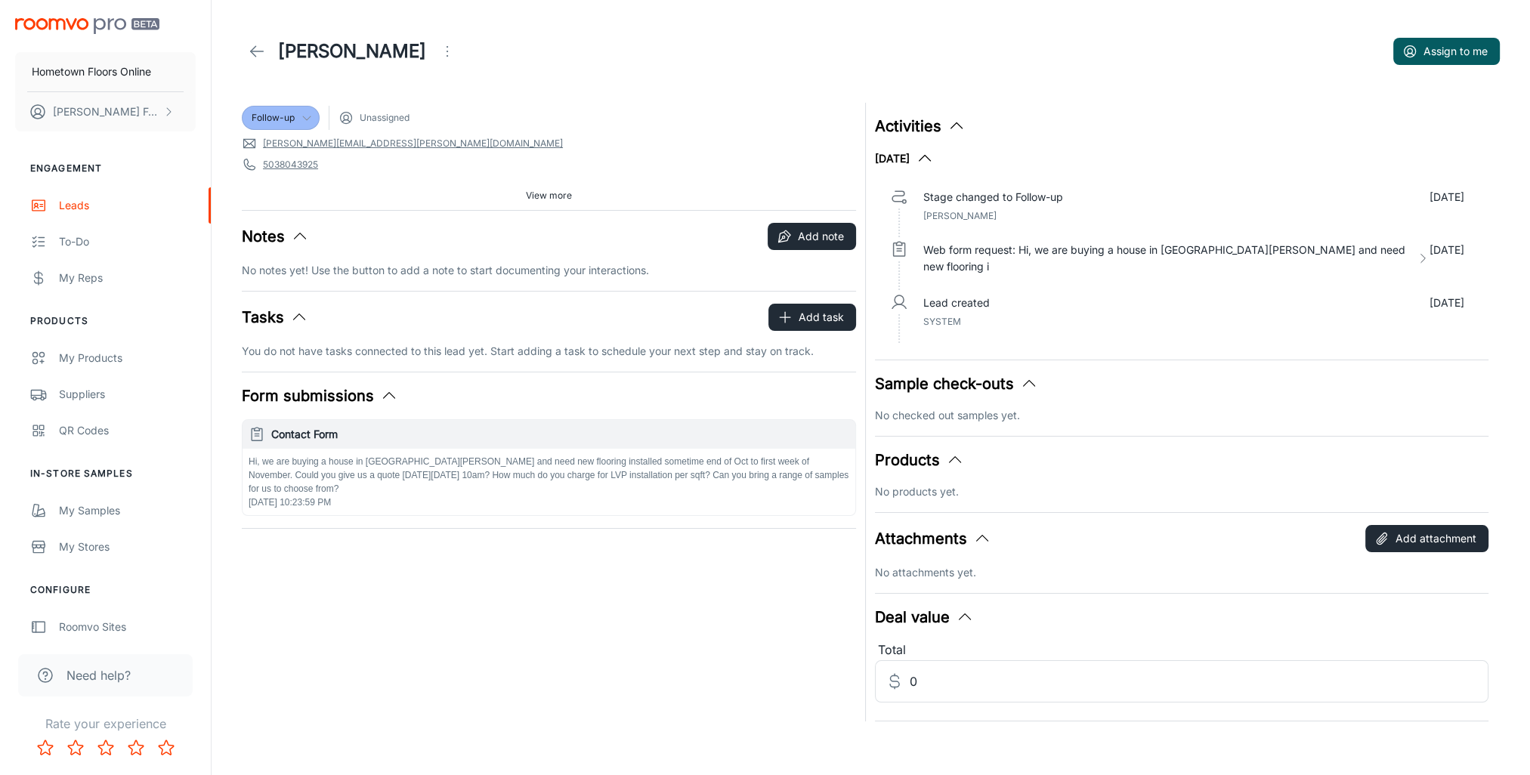 Image resolution: width=1530 pixels, height=775 pixels. What do you see at coordinates (127, 358) in the screenshot?
I see `div: My Products` at bounding box center [127, 358].